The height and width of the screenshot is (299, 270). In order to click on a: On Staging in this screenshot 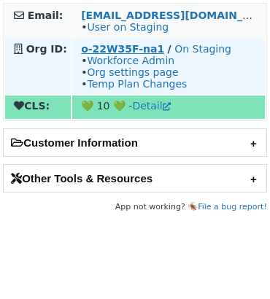, I will do `click(203, 49)`.